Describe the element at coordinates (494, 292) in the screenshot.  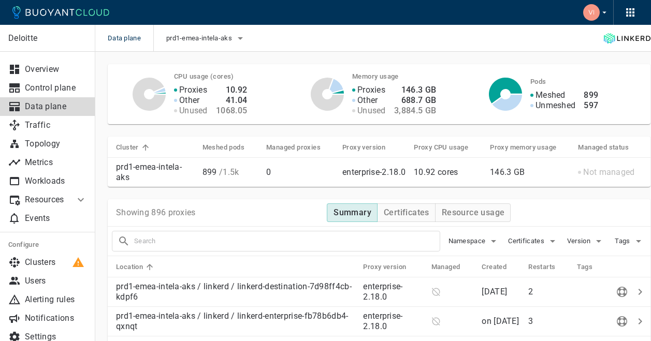
I see `span: Sat, 23 Aug 2025 02:38:01 EDT / Sat, 23 Aug 2025 06:38:01 UTC` at that location.